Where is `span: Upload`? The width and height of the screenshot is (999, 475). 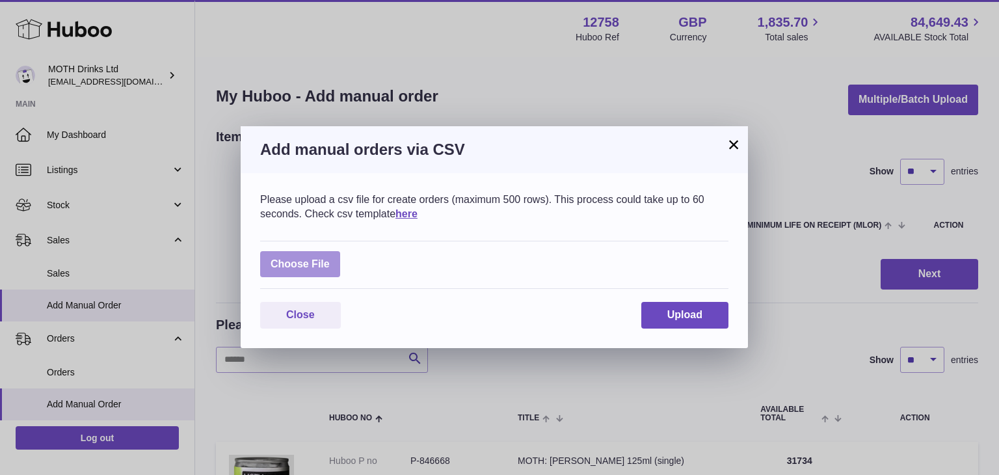 span: Upload is located at coordinates (685, 314).